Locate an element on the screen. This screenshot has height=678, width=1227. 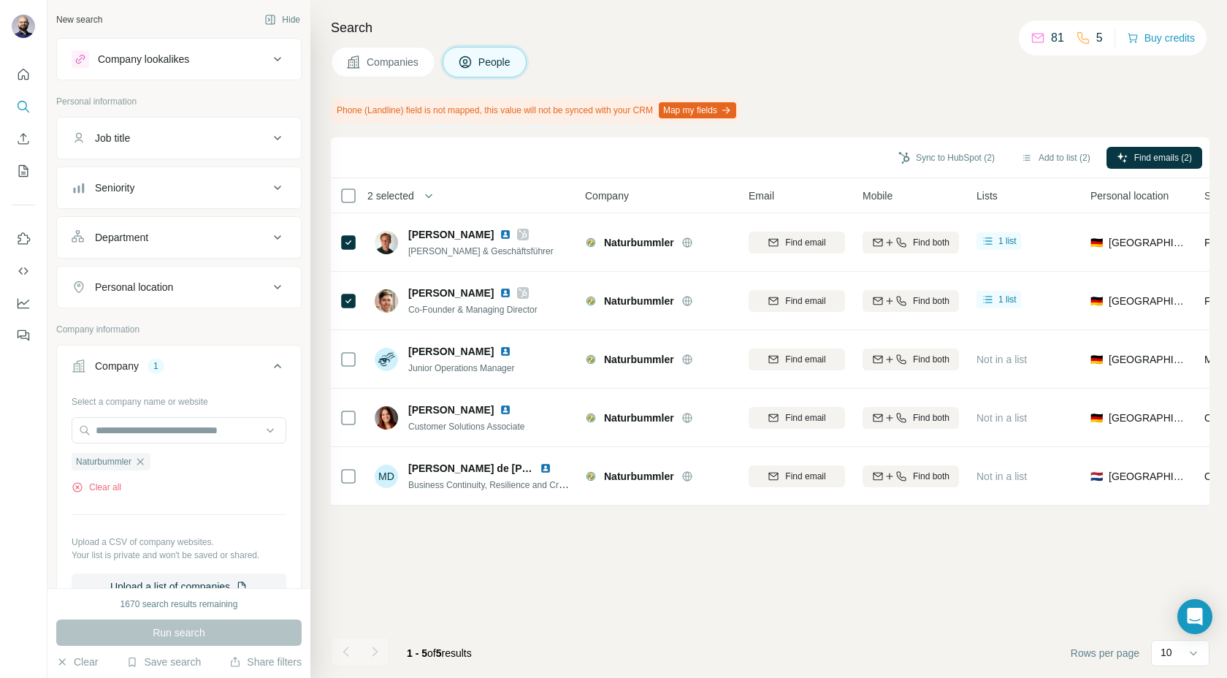
span: Customer Solutions Associate is located at coordinates (466, 426).